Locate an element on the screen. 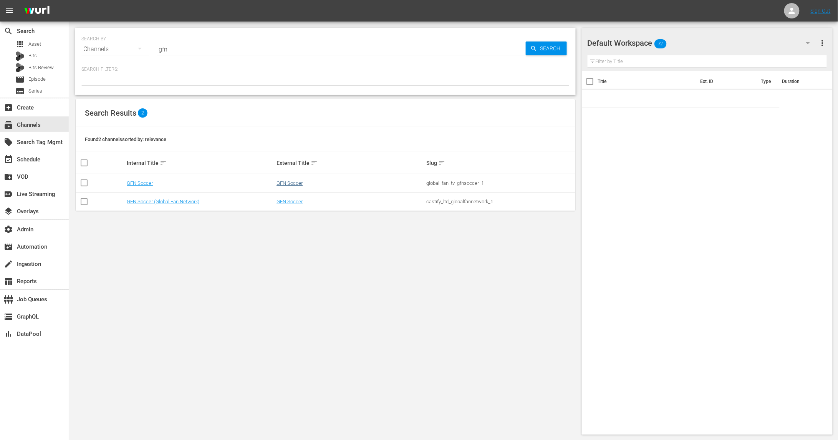  span: DataPool is located at coordinates (8, 334).